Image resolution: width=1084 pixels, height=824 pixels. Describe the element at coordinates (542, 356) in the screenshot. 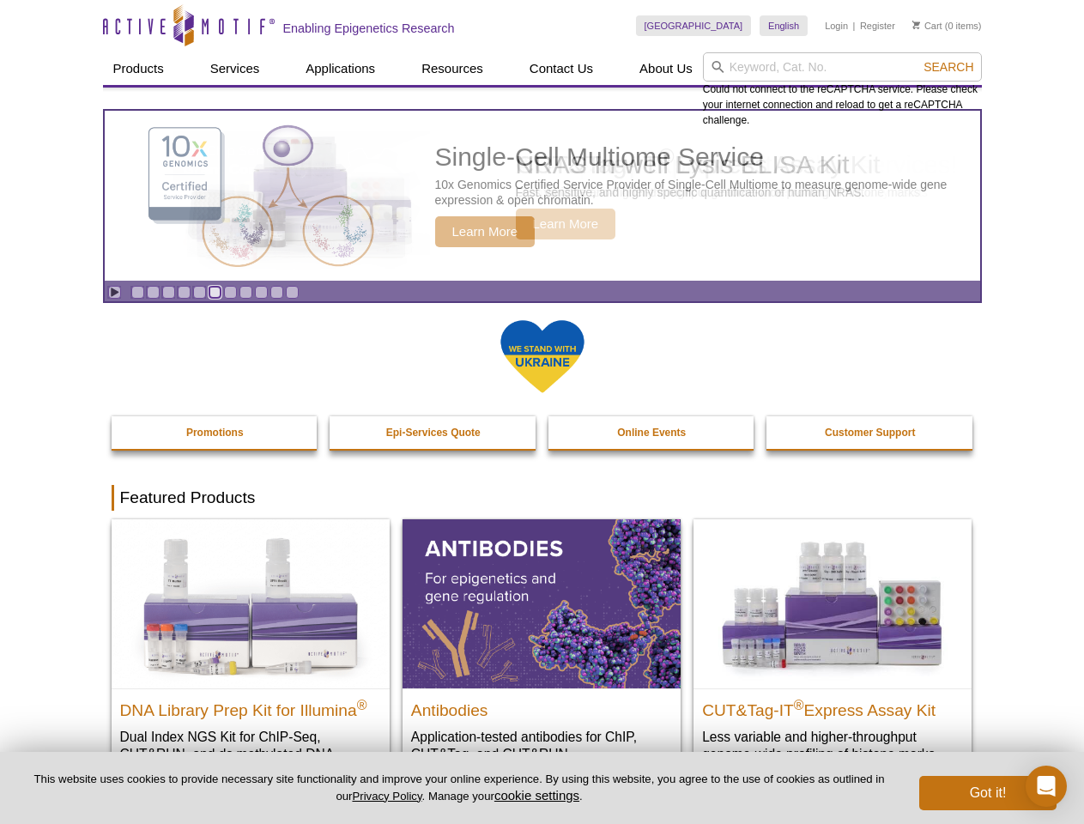

I see `img: We Stand With Ukraine` at that location.